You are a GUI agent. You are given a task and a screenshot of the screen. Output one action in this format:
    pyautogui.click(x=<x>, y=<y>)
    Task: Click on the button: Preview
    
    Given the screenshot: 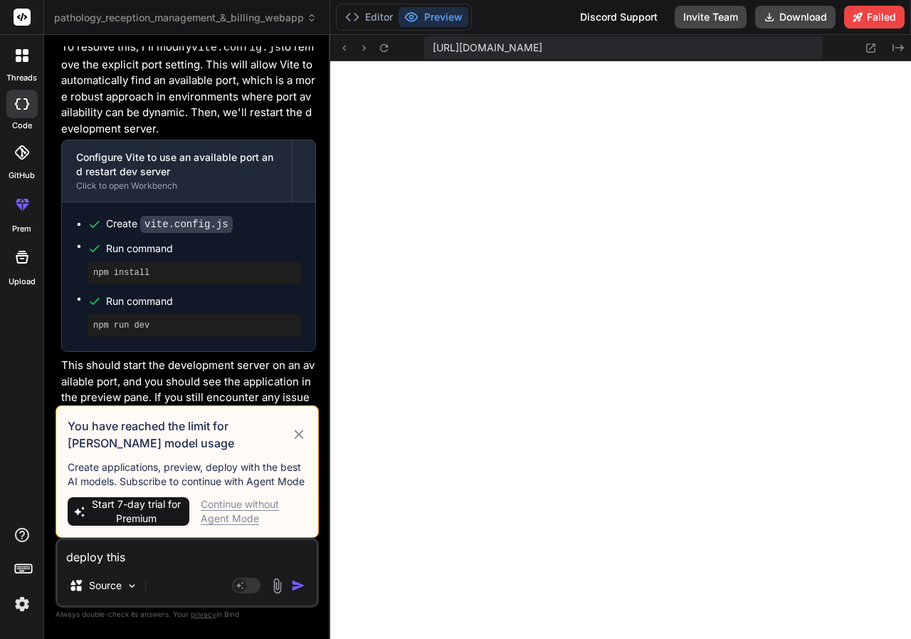 What is the action you would take?
    pyautogui.click(x=434, y=17)
    